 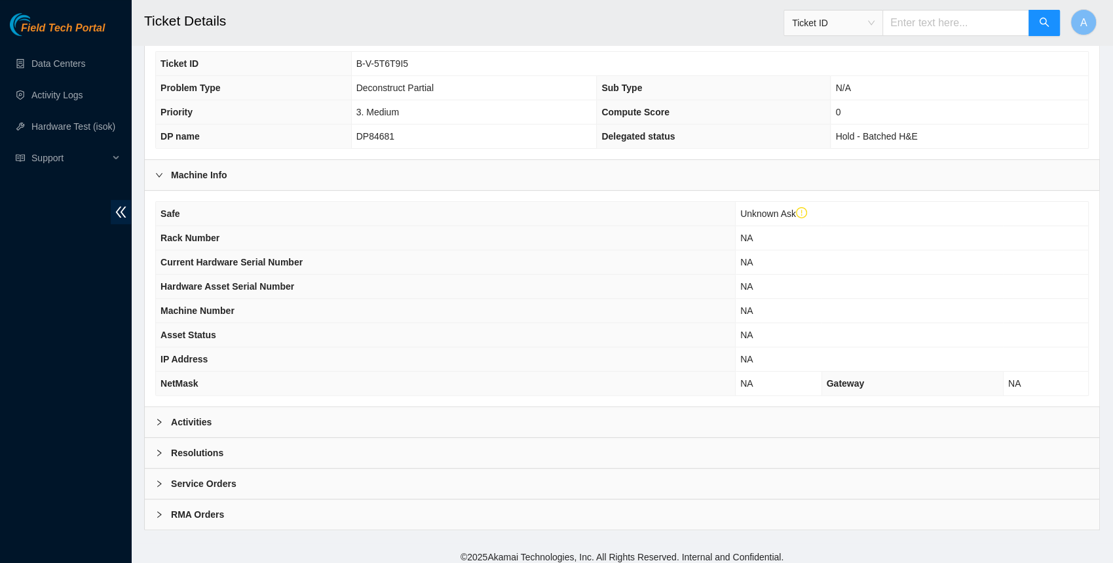 I want to click on b: RMA Orders, so click(x=197, y=514).